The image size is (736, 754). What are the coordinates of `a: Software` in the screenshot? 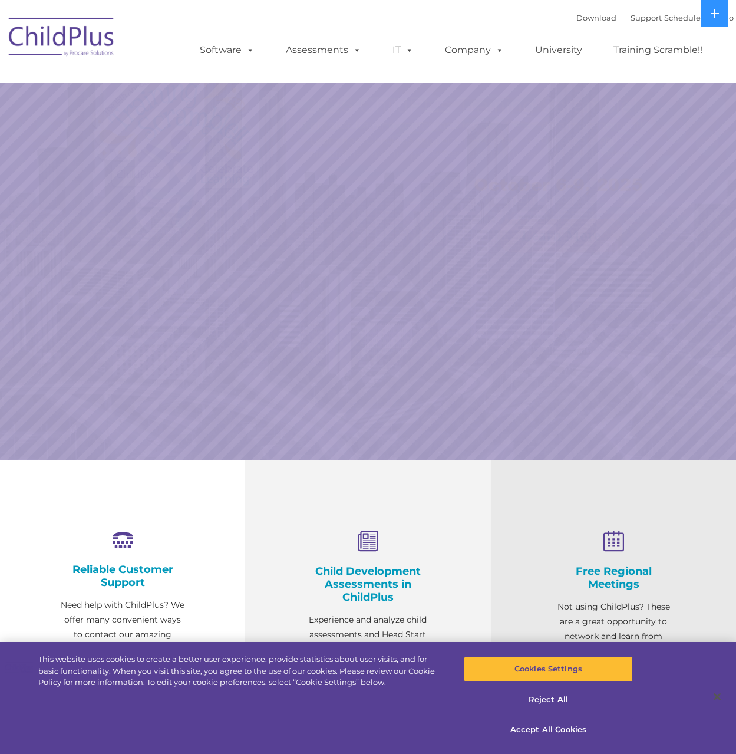 It's located at (227, 50).